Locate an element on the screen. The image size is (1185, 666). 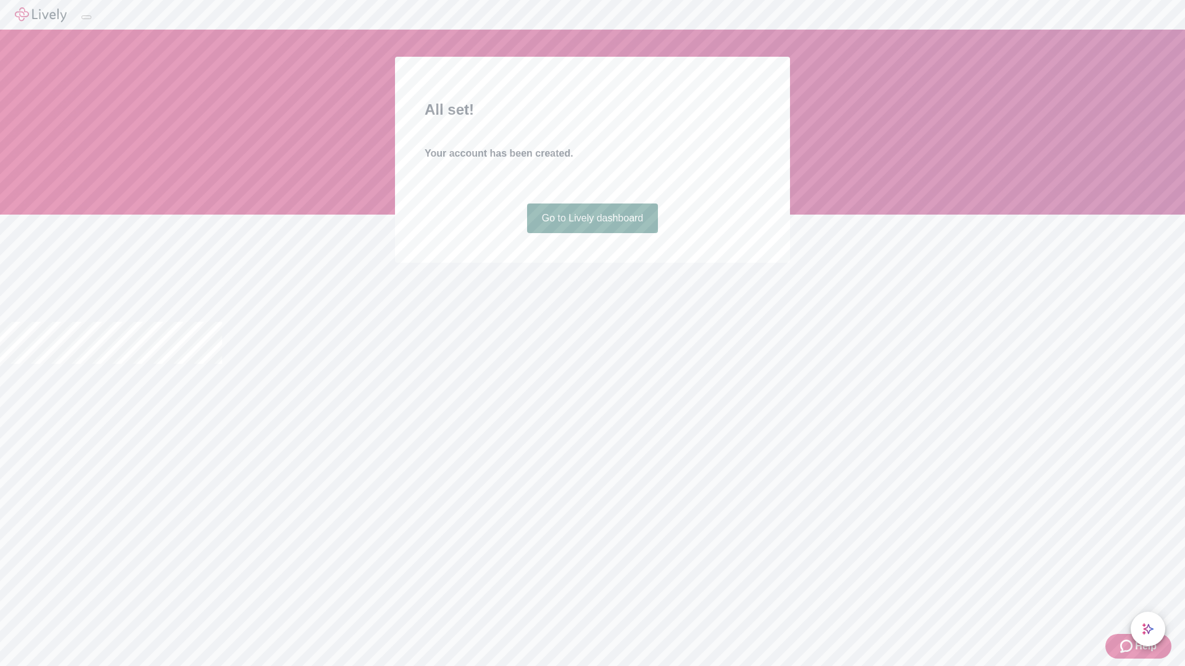
a: Go to Lively dashboard is located at coordinates (592, 218).